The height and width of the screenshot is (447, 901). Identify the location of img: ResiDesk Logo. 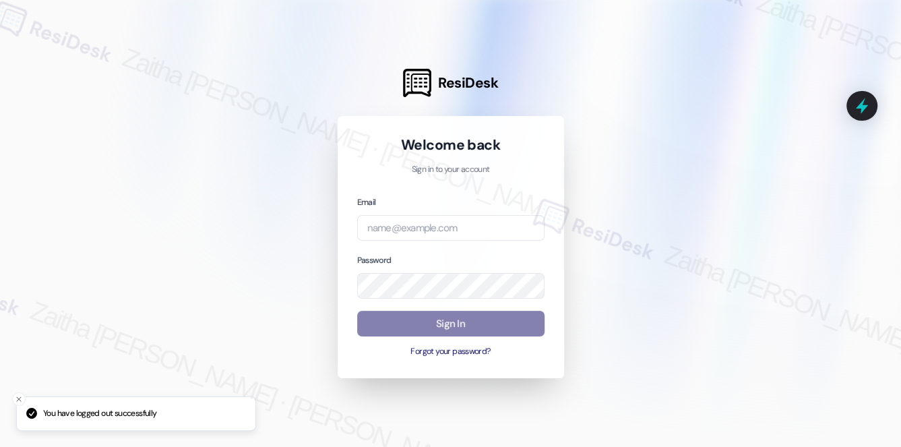
(417, 83).